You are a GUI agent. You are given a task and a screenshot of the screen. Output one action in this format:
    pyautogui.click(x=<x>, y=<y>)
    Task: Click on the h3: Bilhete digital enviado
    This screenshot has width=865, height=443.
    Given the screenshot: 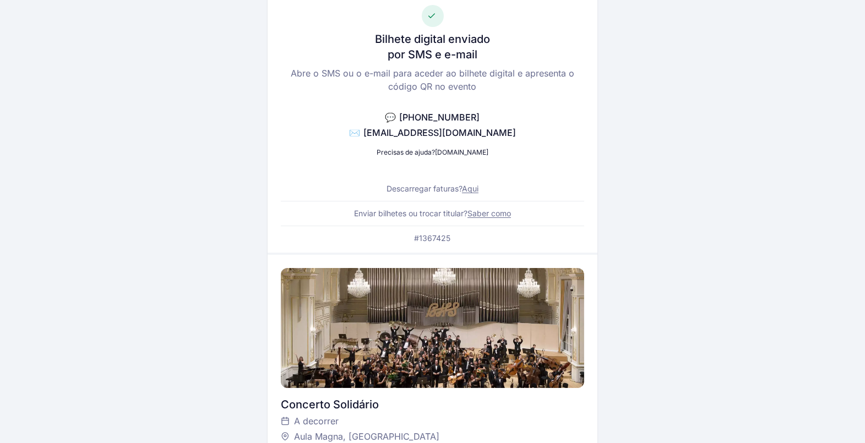 What is the action you would take?
    pyautogui.click(x=432, y=39)
    